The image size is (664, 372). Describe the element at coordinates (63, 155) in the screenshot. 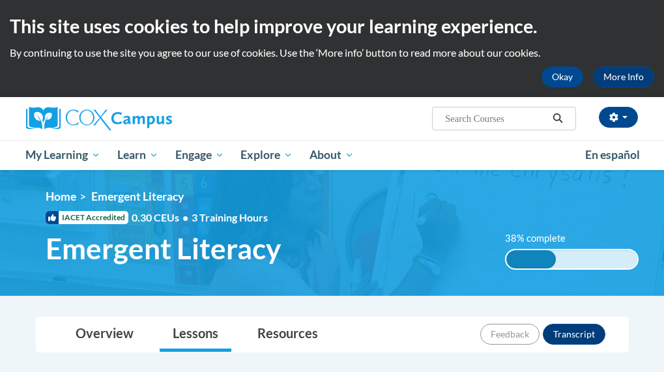

I see `a: My Learning` at that location.